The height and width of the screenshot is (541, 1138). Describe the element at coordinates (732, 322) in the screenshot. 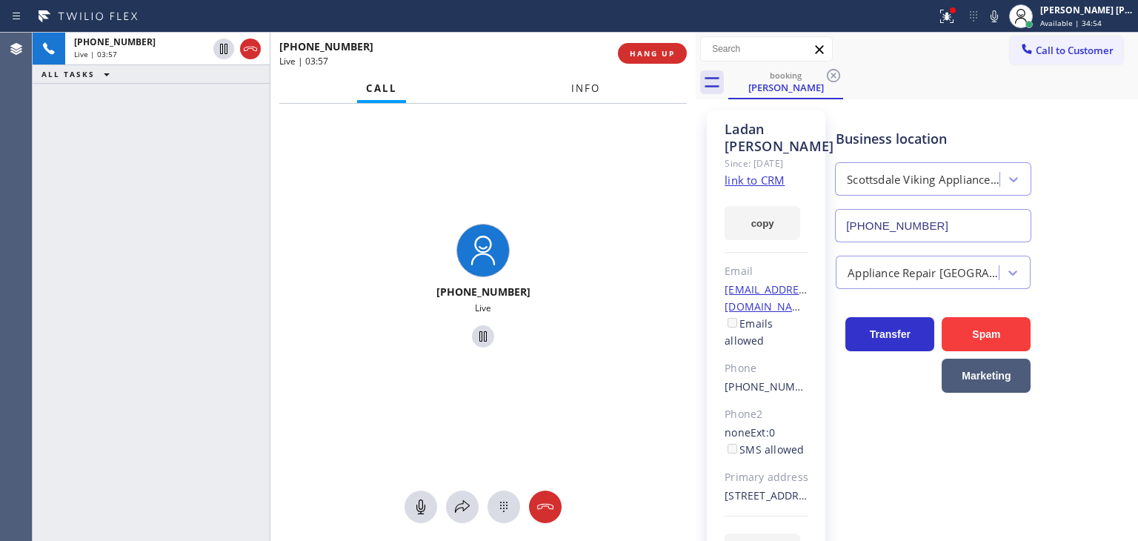

I see `input: Emails allowed` at that location.